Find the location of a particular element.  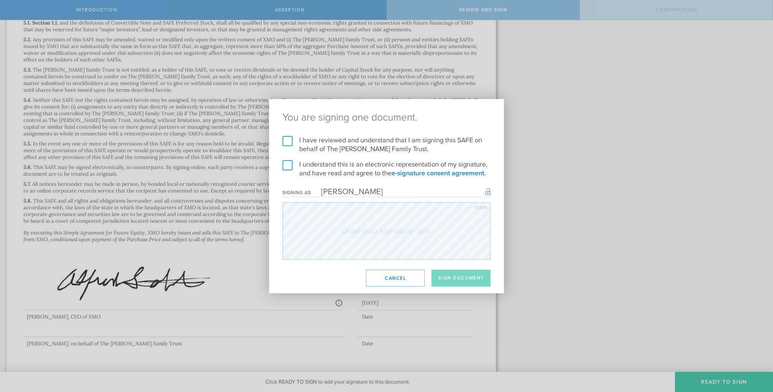

a: e-signature consent agreement is located at coordinates (438, 173).